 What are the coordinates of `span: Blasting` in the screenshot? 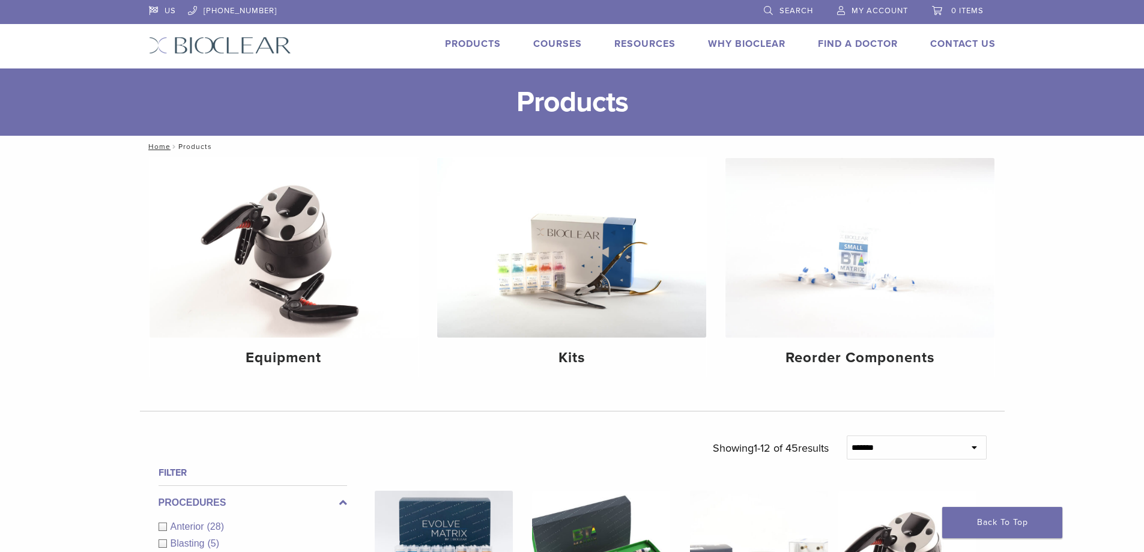 It's located at (189, 543).